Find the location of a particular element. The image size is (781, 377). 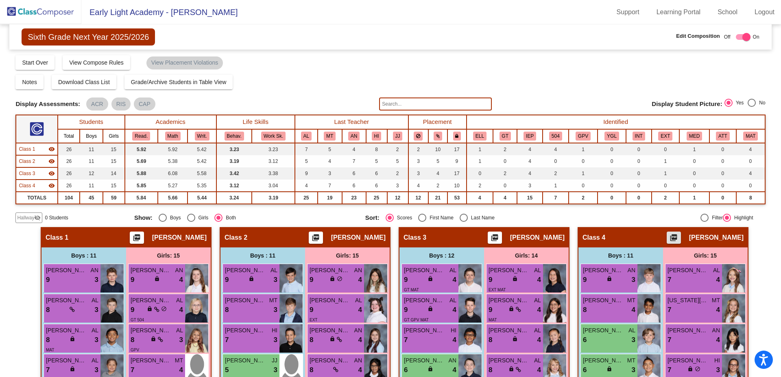

td: 12 is located at coordinates (398, 198).